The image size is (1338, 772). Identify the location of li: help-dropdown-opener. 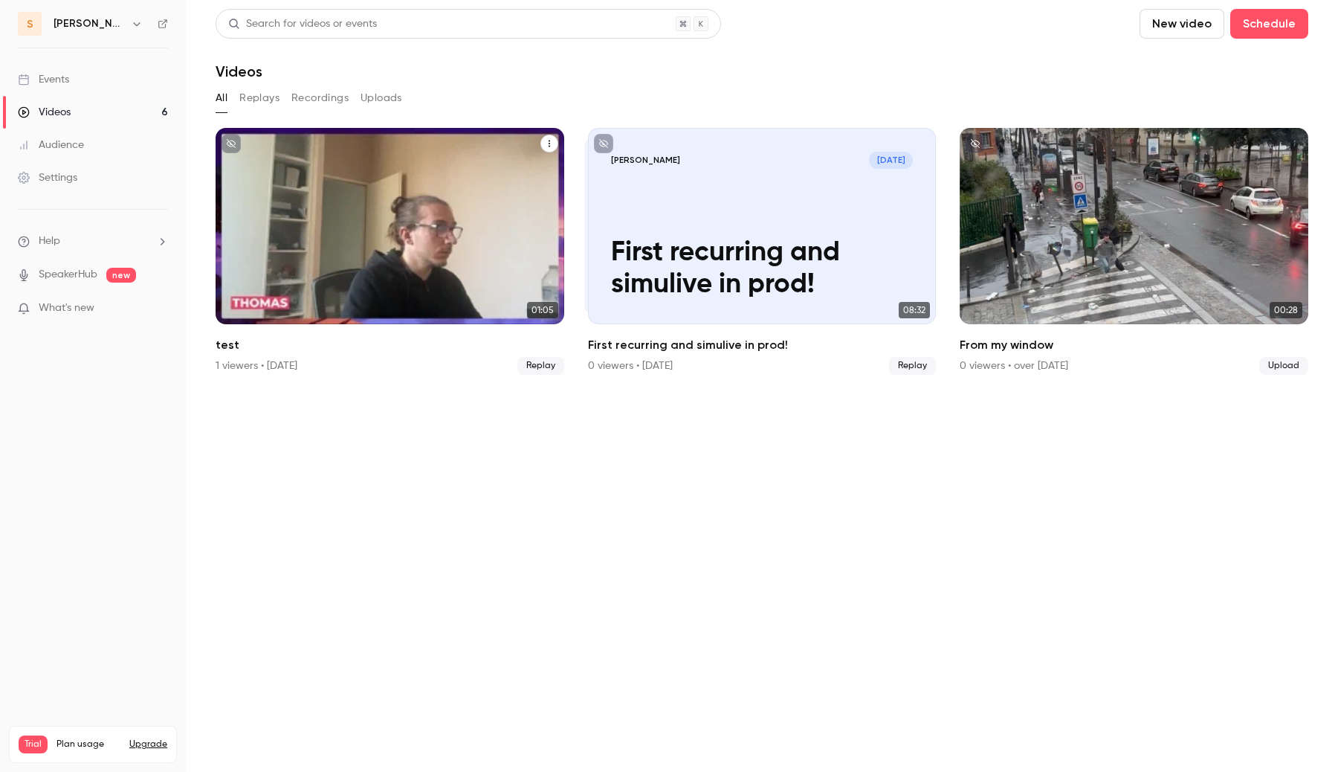
(93, 241).